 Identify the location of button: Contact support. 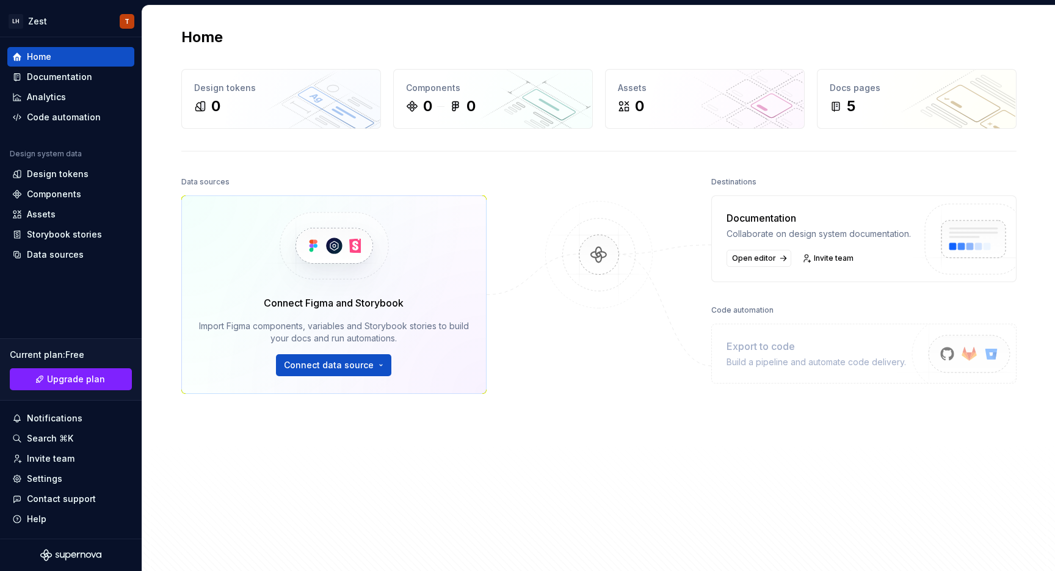
(71, 499).